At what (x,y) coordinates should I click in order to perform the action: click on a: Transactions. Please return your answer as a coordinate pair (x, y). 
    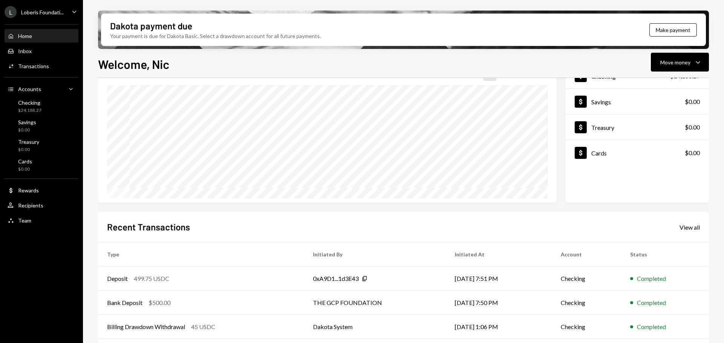
    Looking at the image, I should click on (41, 66).